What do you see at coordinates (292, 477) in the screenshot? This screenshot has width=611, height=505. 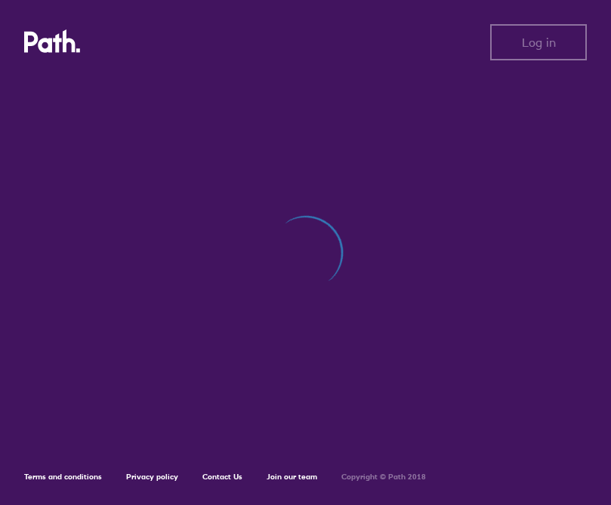 I see `a: Join our team` at bounding box center [292, 477].